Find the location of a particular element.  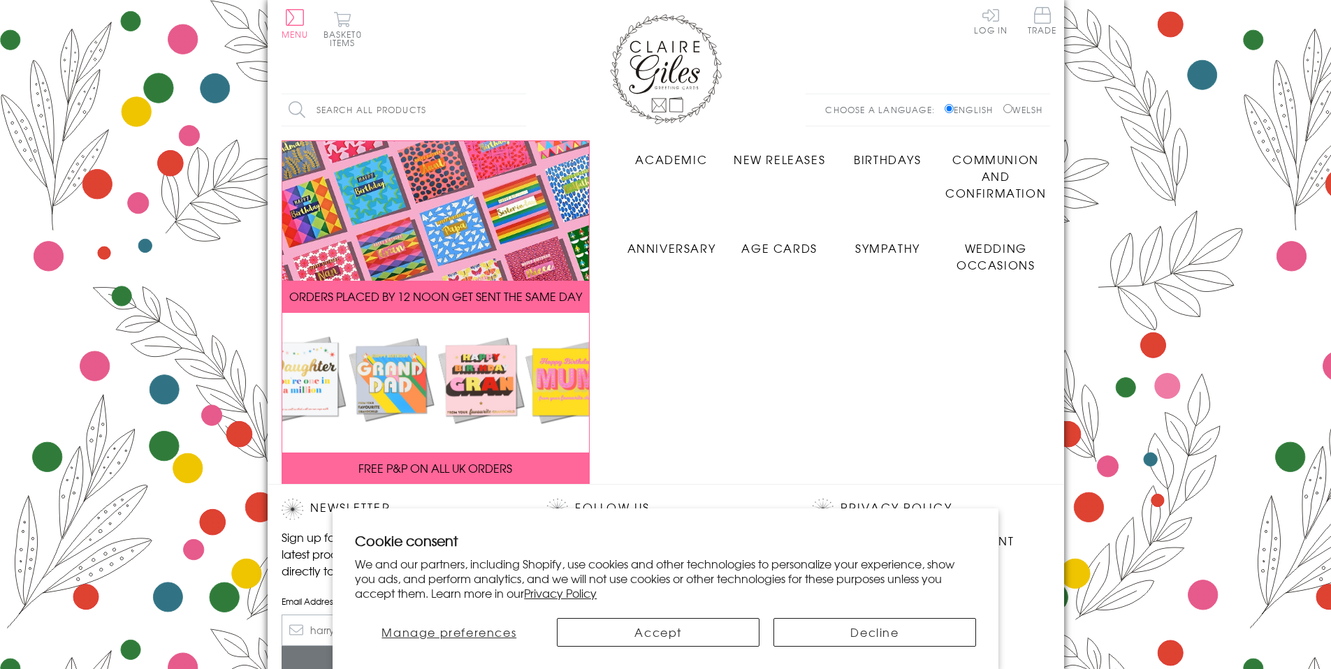

p: Choose a language: is located at coordinates (883, 110).